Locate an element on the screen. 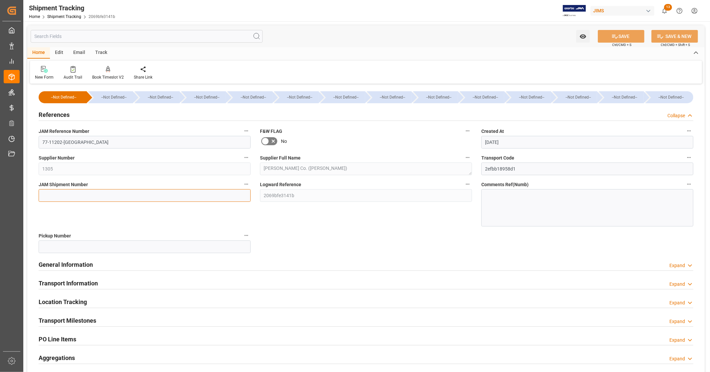 Image resolution: width=710 pixels, height=372 pixels. div: Shipment Tracking is located at coordinates (72, 8).